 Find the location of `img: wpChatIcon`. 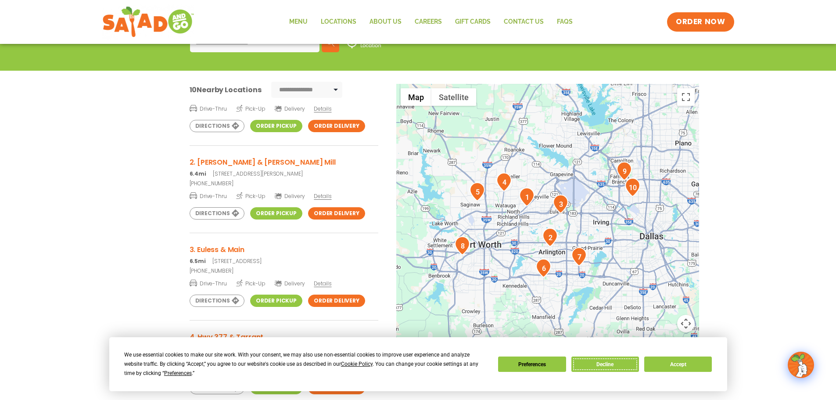

img: wpChatIcon is located at coordinates (800, 364).